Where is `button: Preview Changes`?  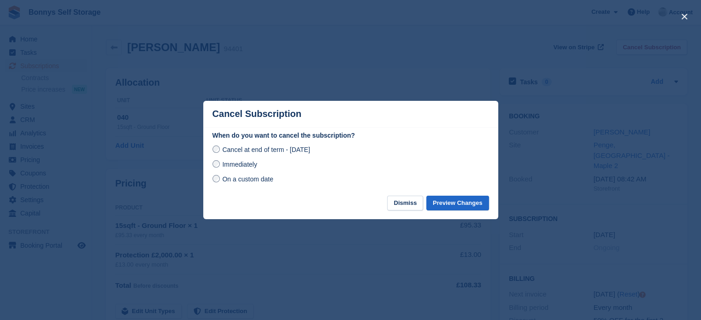
button: Preview Changes is located at coordinates (458, 203).